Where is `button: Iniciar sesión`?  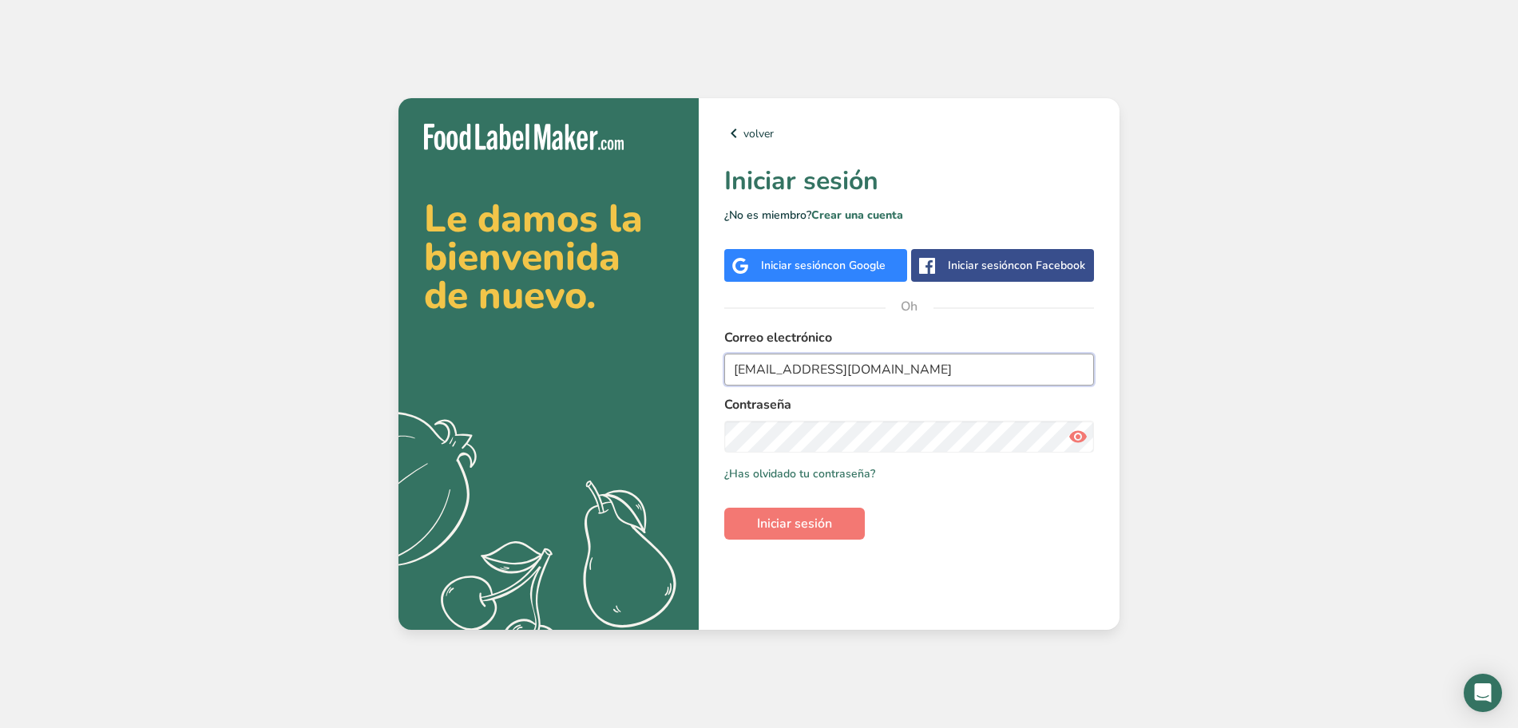
button: Iniciar sesión is located at coordinates (795, 524).